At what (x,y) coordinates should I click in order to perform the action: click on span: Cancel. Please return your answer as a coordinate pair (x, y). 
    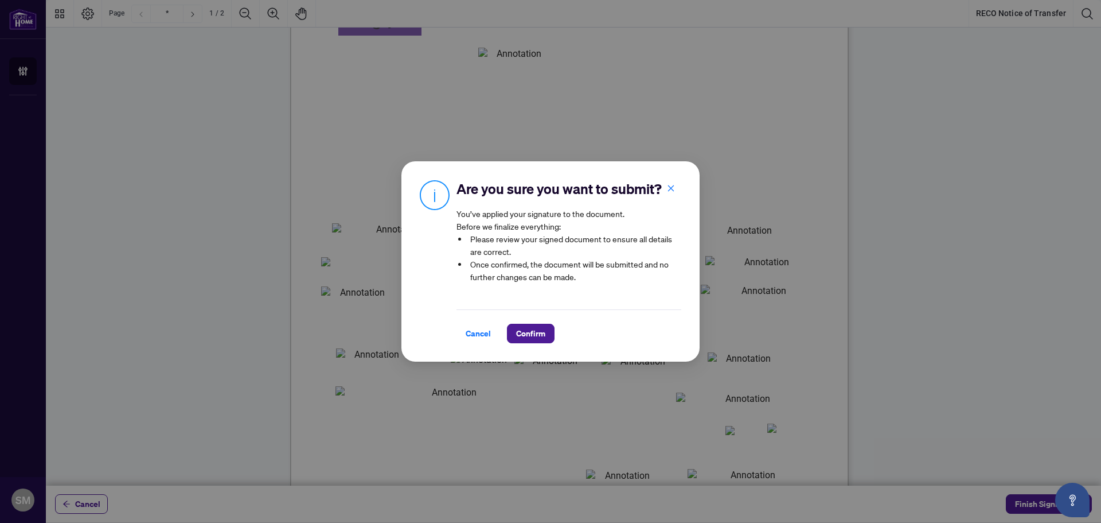
    Looking at the image, I should click on (478, 333).